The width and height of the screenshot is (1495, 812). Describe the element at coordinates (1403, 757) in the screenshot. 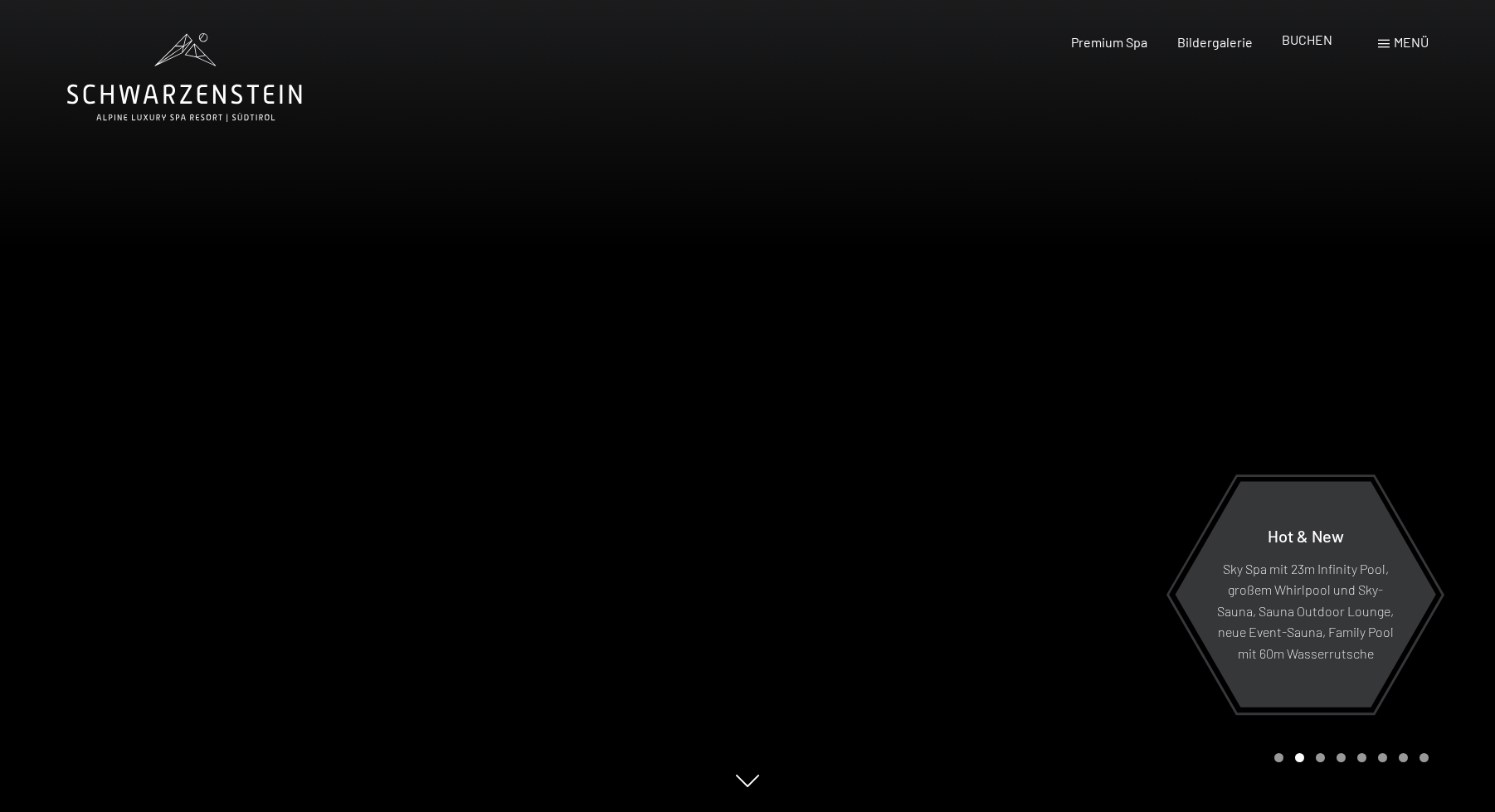

I see `div: Carousel Page 7` at that location.